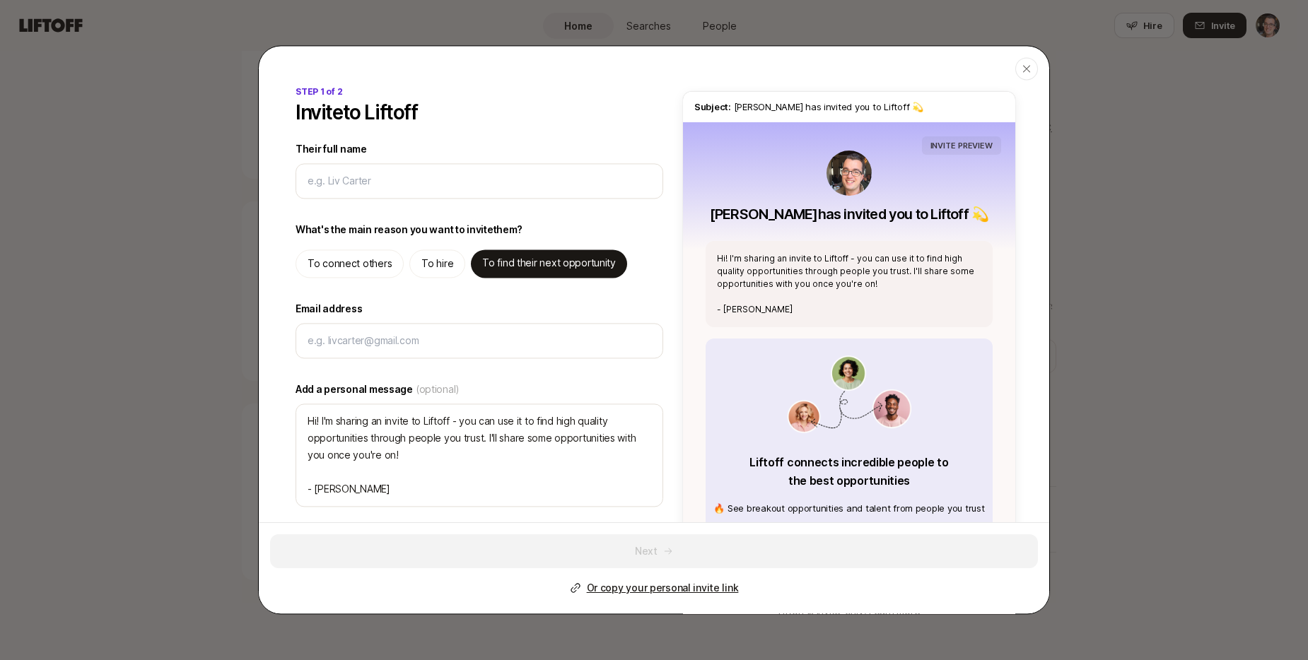  What do you see at coordinates (848, 509) in the screenshot?
I see `p: 🔥 See breakout opportunities and talent from people you trust` at bounding box center [848, 509].